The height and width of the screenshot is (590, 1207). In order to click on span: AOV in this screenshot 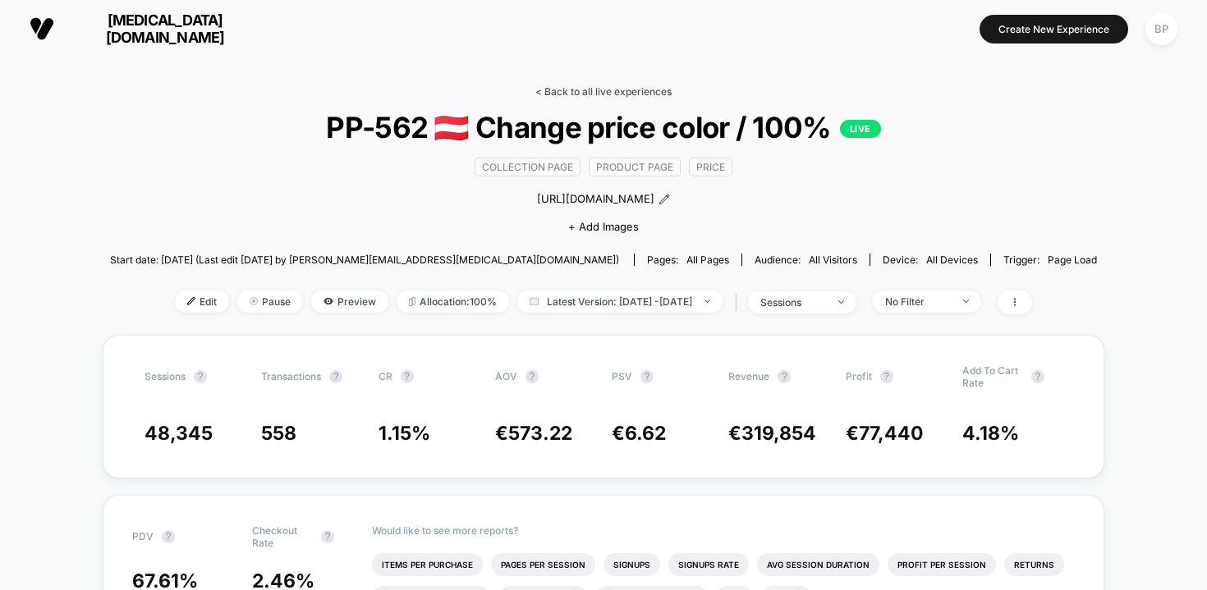, I will do `click(506, 376)`.